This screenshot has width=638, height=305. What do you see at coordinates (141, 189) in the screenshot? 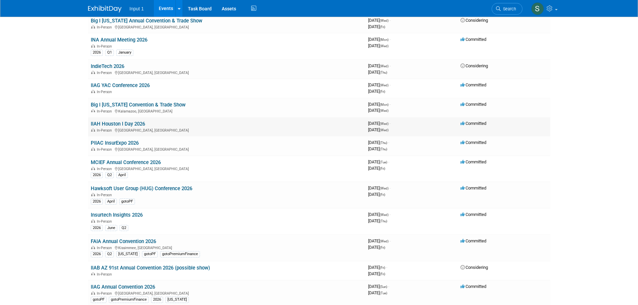
I see `a: Hawksoft User Group (HUG) Conference 2026` at bounding box center [141, 189].